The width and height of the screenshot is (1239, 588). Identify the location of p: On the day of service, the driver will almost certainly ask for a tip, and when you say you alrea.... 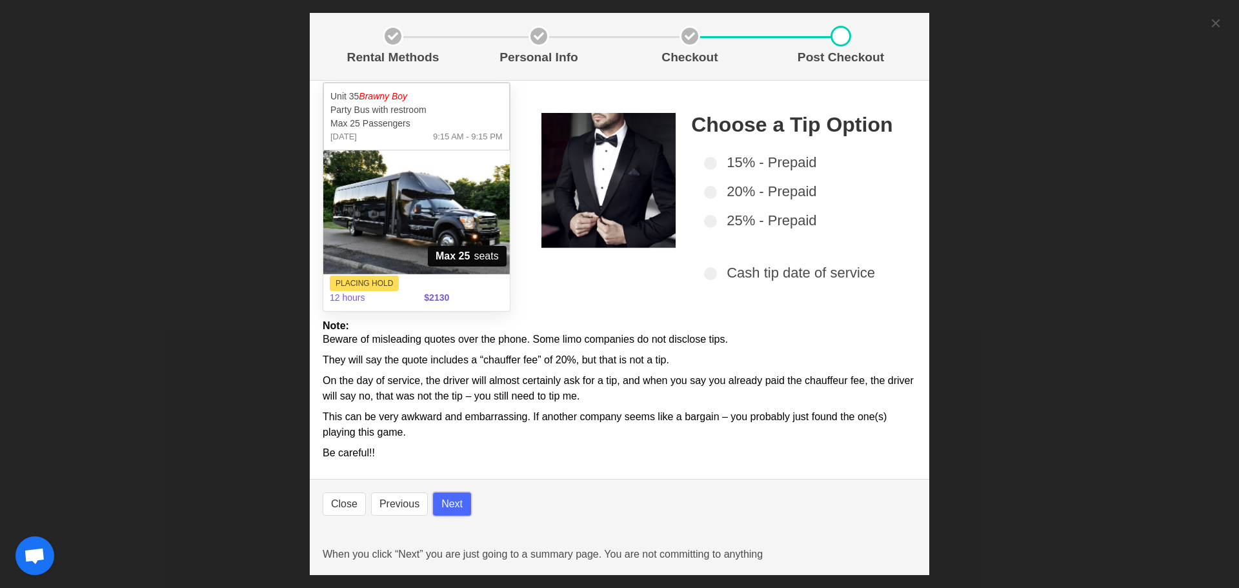
(619, 388).